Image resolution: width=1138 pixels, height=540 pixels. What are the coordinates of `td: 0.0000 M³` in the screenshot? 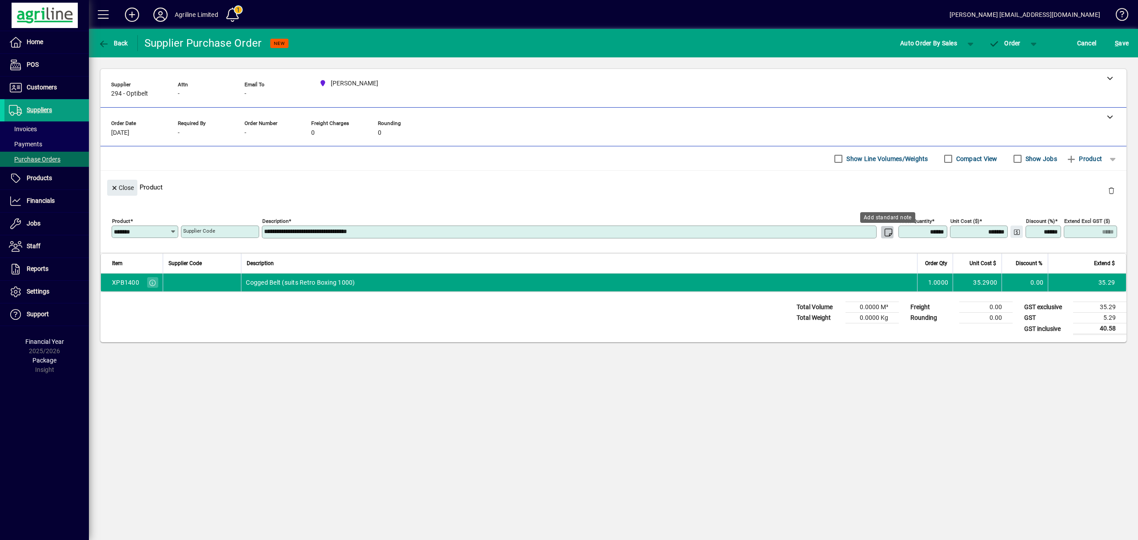 It's located at (872, 307).